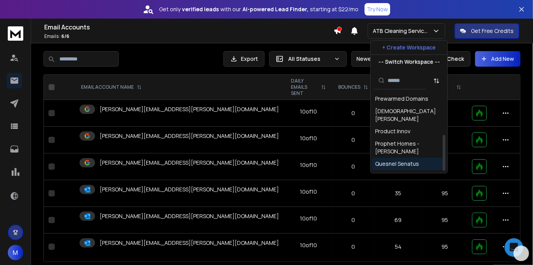 The image size is (533, 265). What do you see at coordinates (437, 81) in the screenshot?
I see `button: Sort by Sort A-Z` at bounding box center [437, 81].